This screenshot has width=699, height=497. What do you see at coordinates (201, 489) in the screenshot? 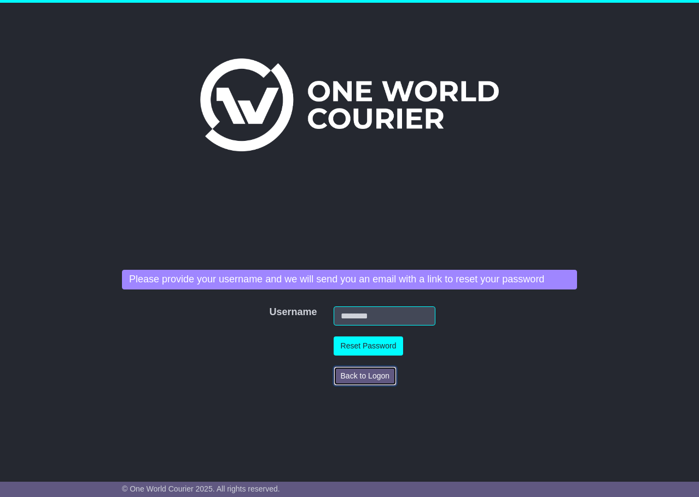
I see `span: © One World Courier 2025. All rights reserved.` at bounding box center [201, 489].